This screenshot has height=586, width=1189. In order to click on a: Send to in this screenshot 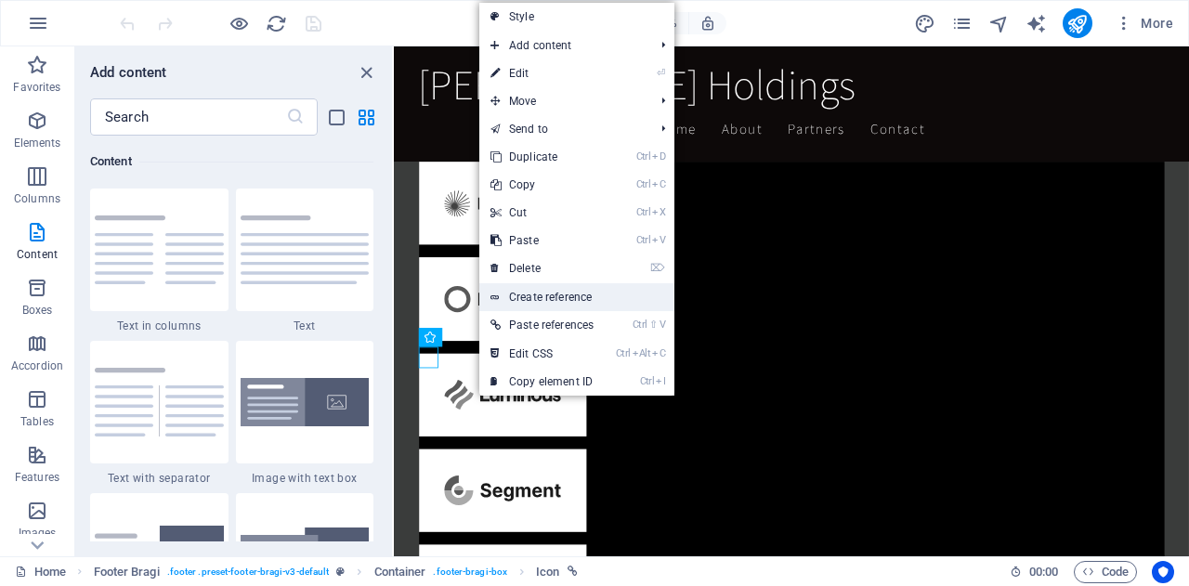, I will do `click(563, 129)`.